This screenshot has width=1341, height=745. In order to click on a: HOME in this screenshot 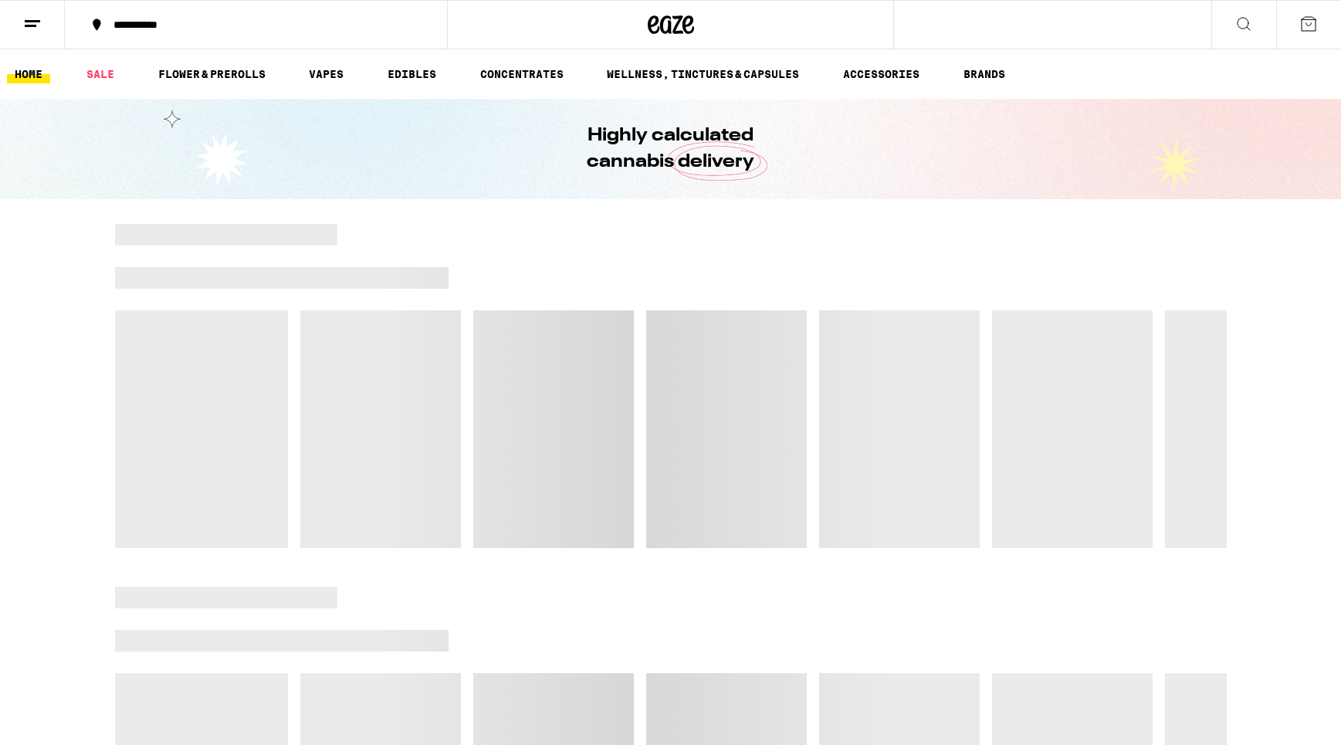, I will do `click(29, 74)`.